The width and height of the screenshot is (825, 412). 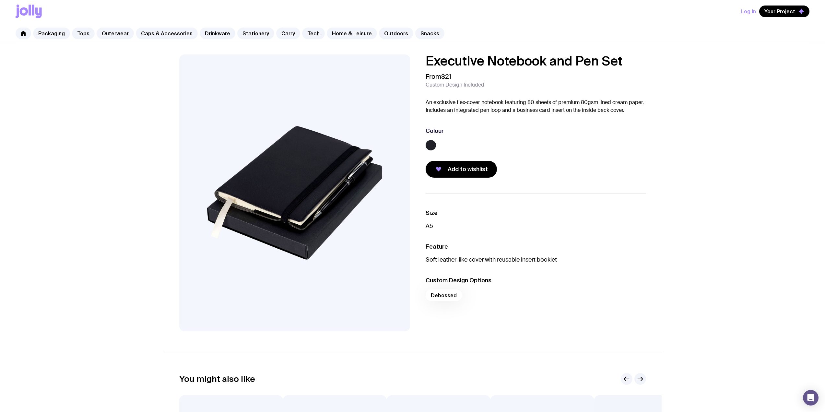 I want to click on div: Open Intercom Messenger, so click(x=810, y=398).